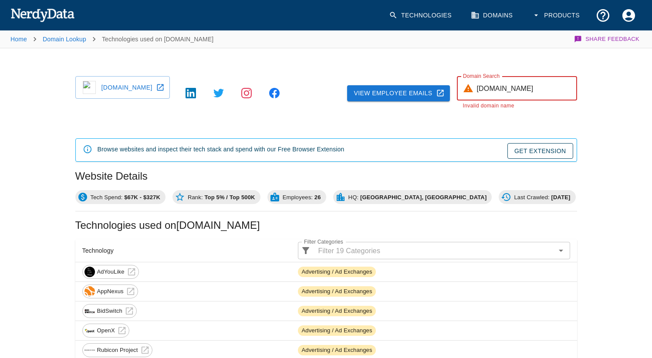 Image resolution: width=652 pixels, height=358 pixels. What do you see at coordinates (517, 106) in the screenshot?
I see `p: Invalid domain name` at bounding box center [517, 106].